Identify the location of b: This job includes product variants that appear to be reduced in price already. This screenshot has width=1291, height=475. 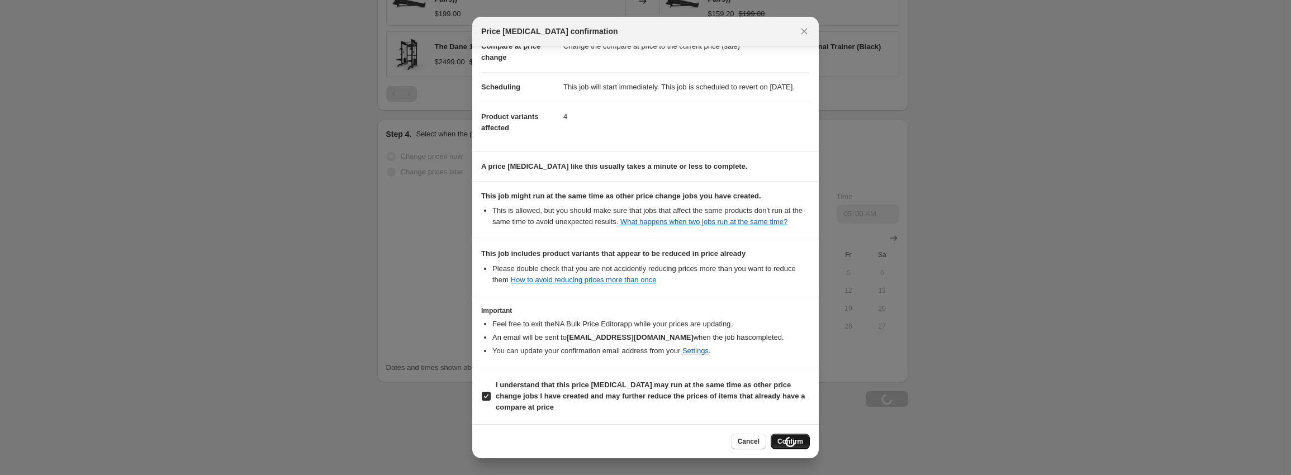
(613, 253).